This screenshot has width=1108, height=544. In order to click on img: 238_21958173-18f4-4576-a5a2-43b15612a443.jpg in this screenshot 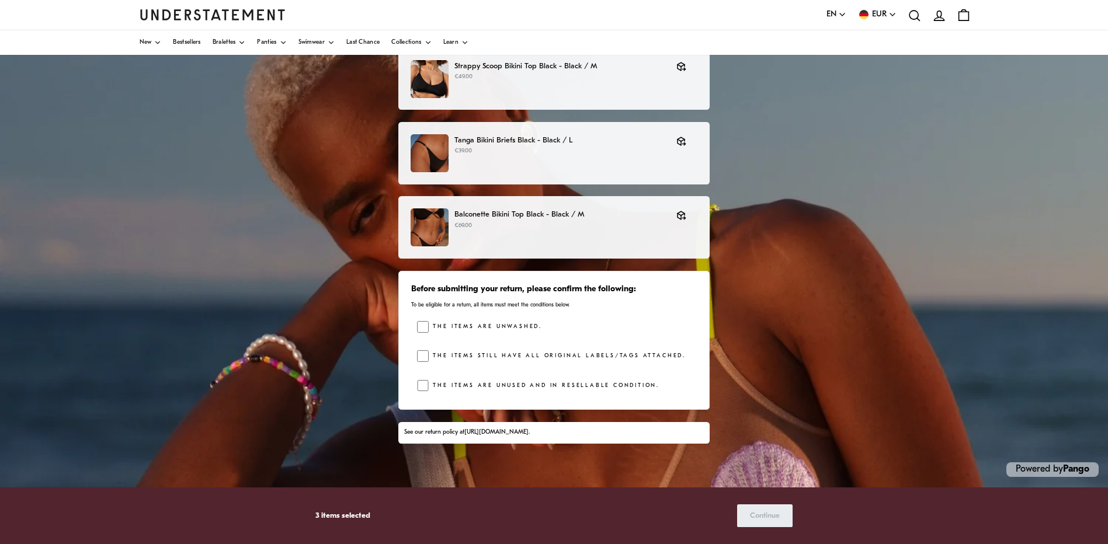, I will do `click(429, 153)`.